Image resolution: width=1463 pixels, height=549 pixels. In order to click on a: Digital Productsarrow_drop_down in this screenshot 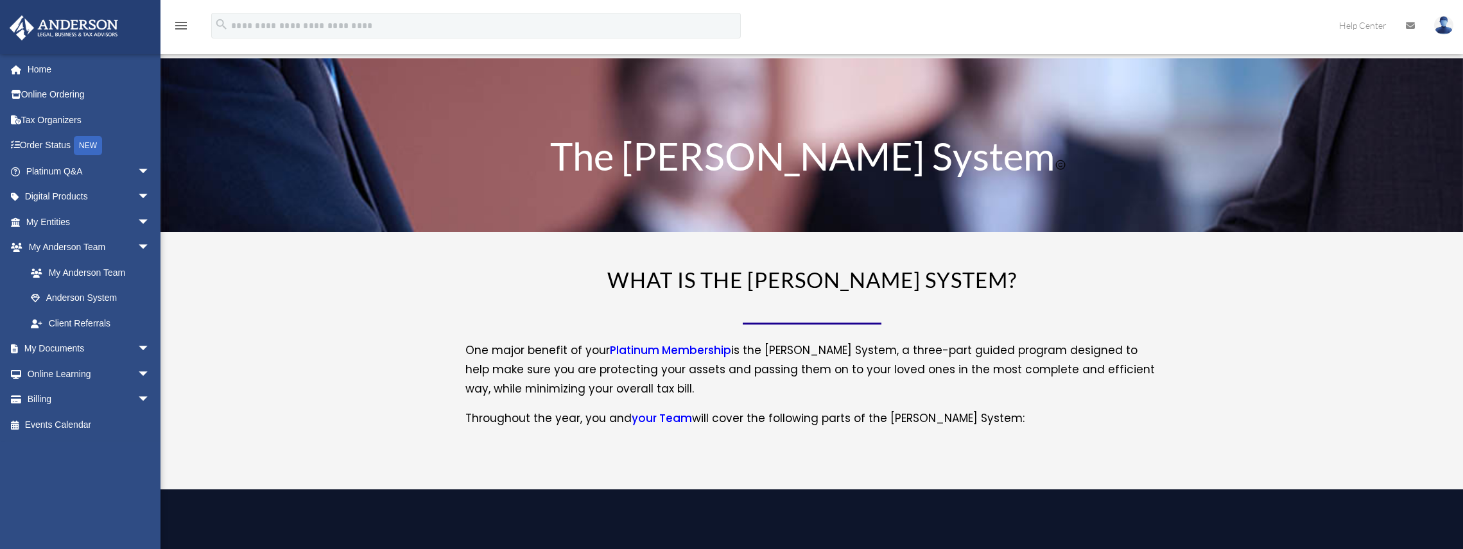, I will do `click(89, 197)`.